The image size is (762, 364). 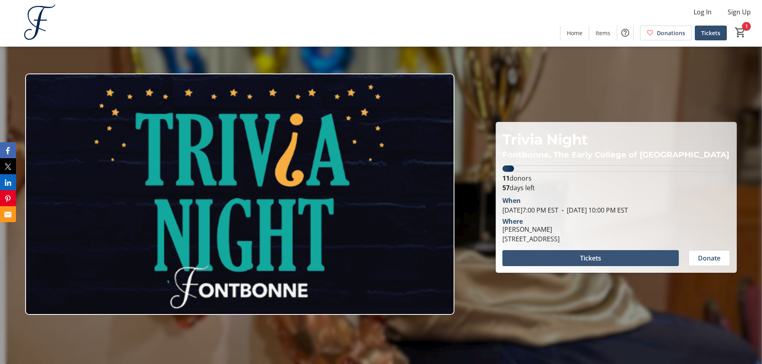 I want to click on img: Campaign CTA Media Photo, so click(x=240, y=194).